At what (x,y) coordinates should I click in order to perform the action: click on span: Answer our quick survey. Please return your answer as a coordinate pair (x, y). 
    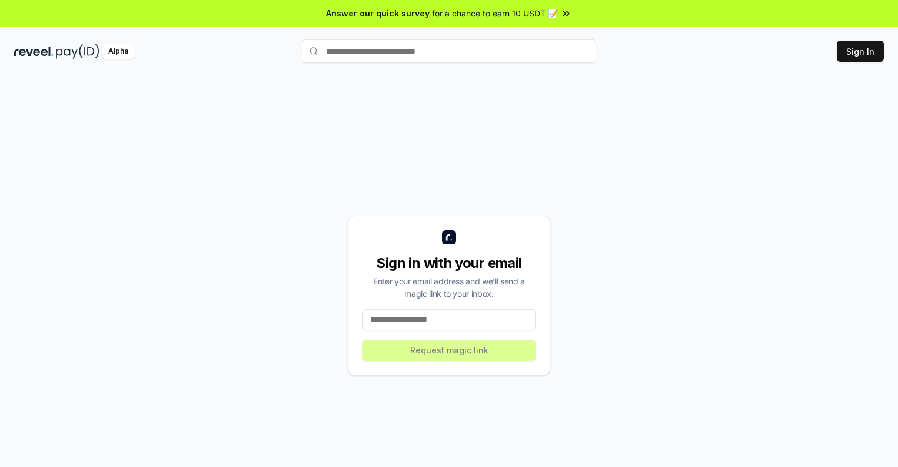
    Looking at the image, I should click on (378, 13).